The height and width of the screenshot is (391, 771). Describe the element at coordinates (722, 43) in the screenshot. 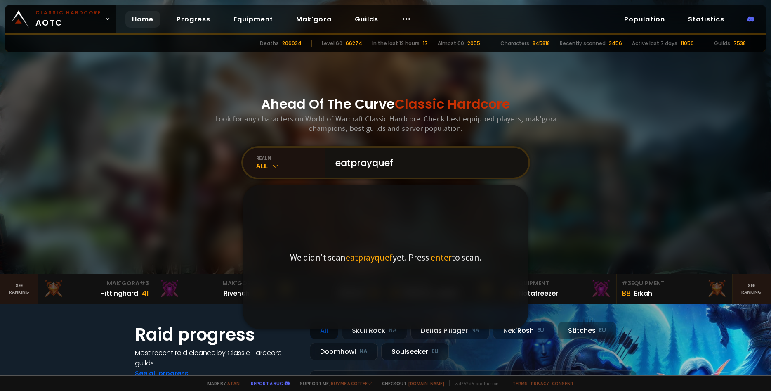

I see `div: Guilds` at that location.